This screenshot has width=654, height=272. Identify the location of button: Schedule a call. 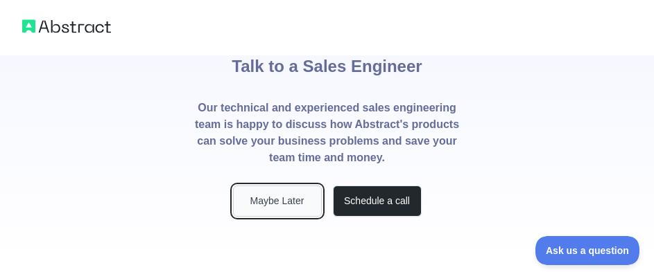
(377, 201).